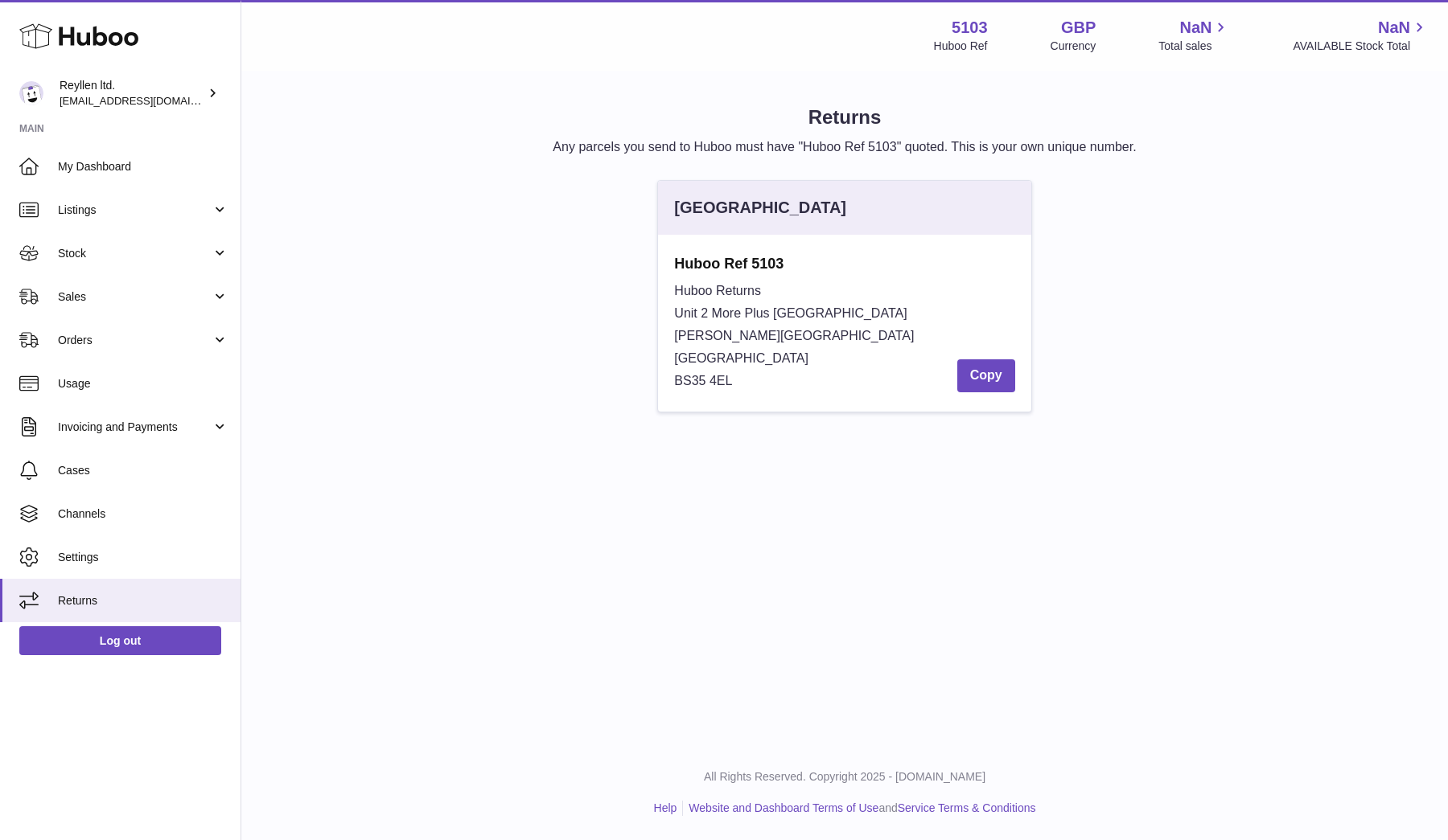 Image resolution: width=1448 pixels, height=840 pixels. I want to click on a: Website and Dashboard Terms of Use, so click(784, 808).